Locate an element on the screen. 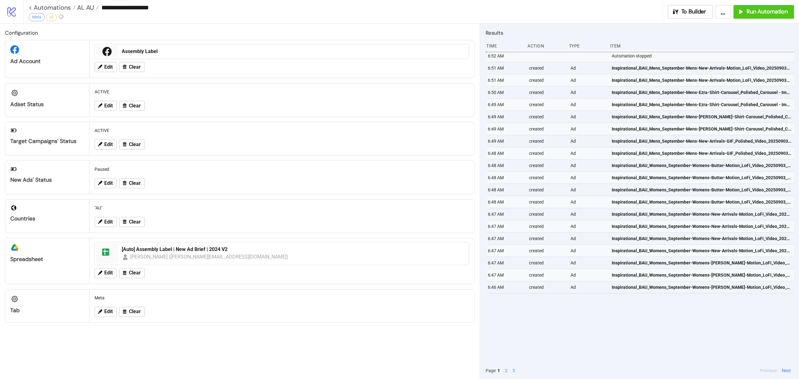  div: ACTIVE is located at coordinates (282, 92).